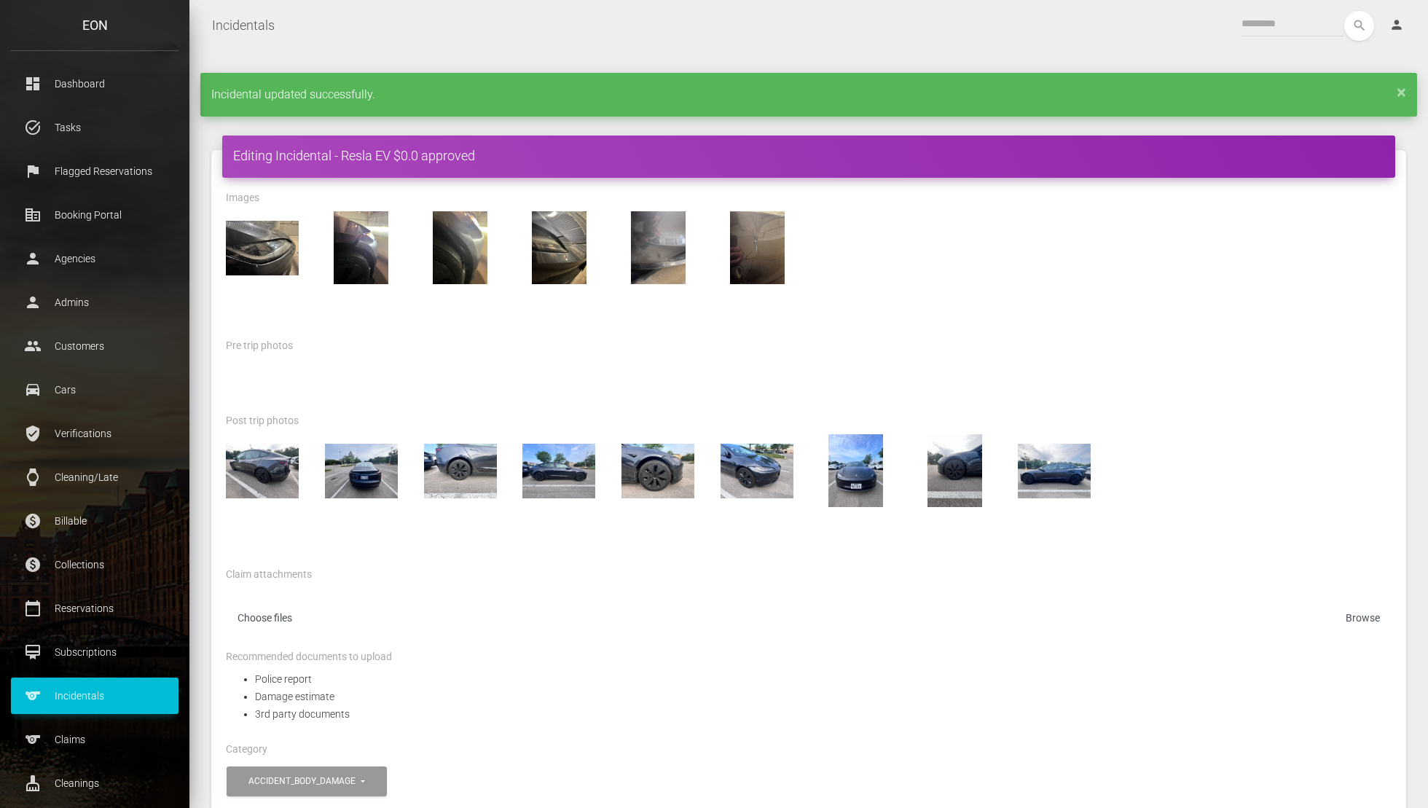  Describe the element at coordinates (361, 471) in the screenshot. I see `img: IMG_0739.jpg` at that location.